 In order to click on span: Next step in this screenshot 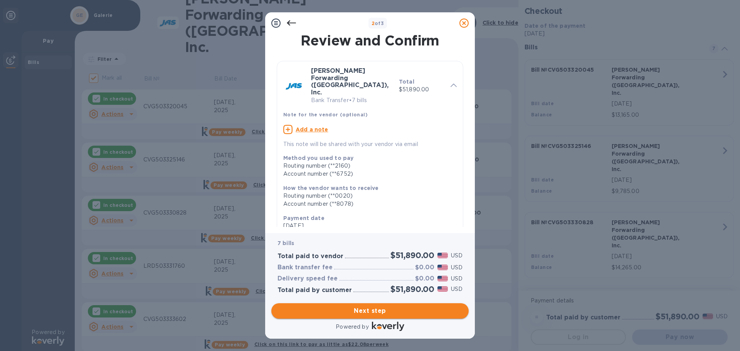, I will do `click(370, 311)`.